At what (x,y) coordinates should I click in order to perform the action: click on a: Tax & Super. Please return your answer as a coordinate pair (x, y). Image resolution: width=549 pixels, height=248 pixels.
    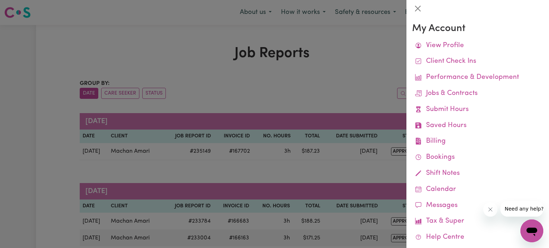
    Looking at the image, I should click on (478, 222).